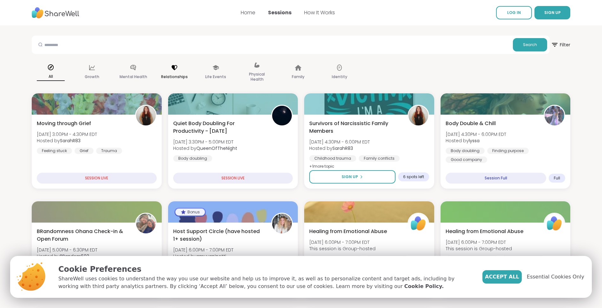 Image resolution: width=602 pixels, height=308 pixels. What do you see at coordinates (554, 115) in the screenshot?
I see `img: lyssa` at bounding box center [554, 115].